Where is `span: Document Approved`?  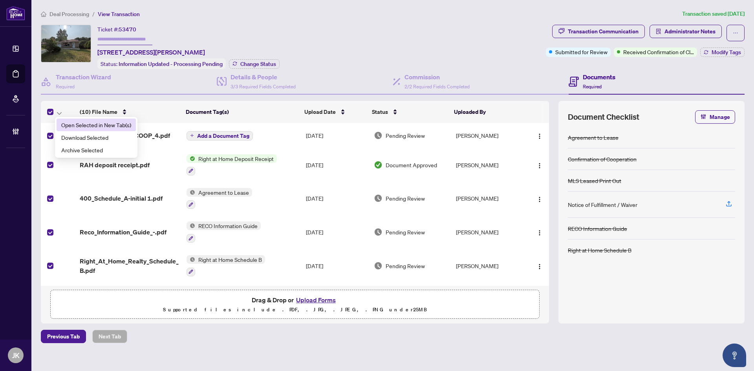 span: Document Approved is located at coordinates (411, 165).